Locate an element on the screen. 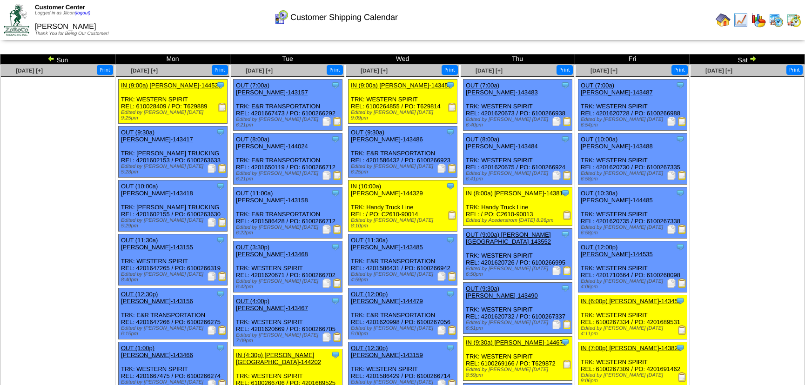 The width and height of the screenshot is (805, 385). td: Sun is located at coordinates (58, 60).